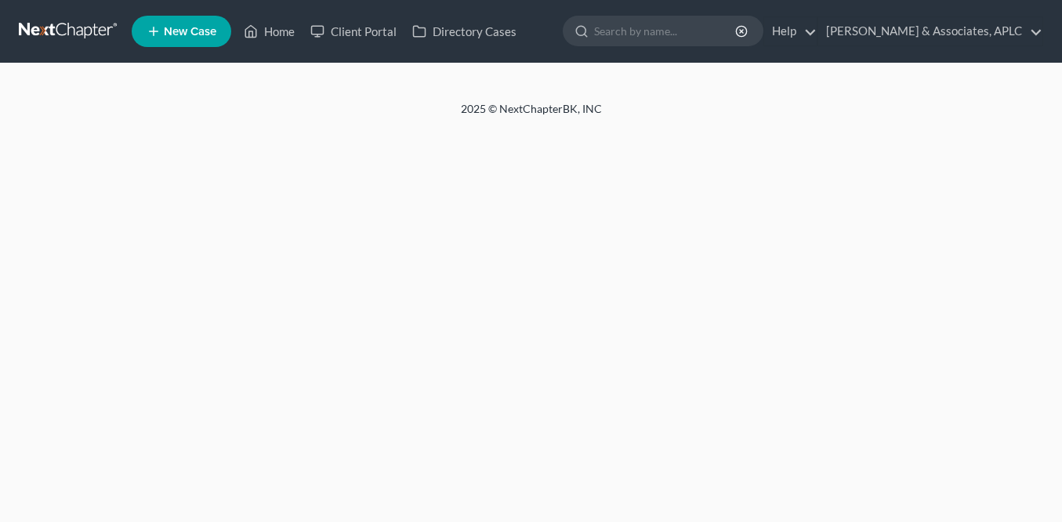 The width and height of the screenshot is (1062, 522). Describe the element at coordinates (790, 31) in the screenshot. I see `a: Help` at that location.